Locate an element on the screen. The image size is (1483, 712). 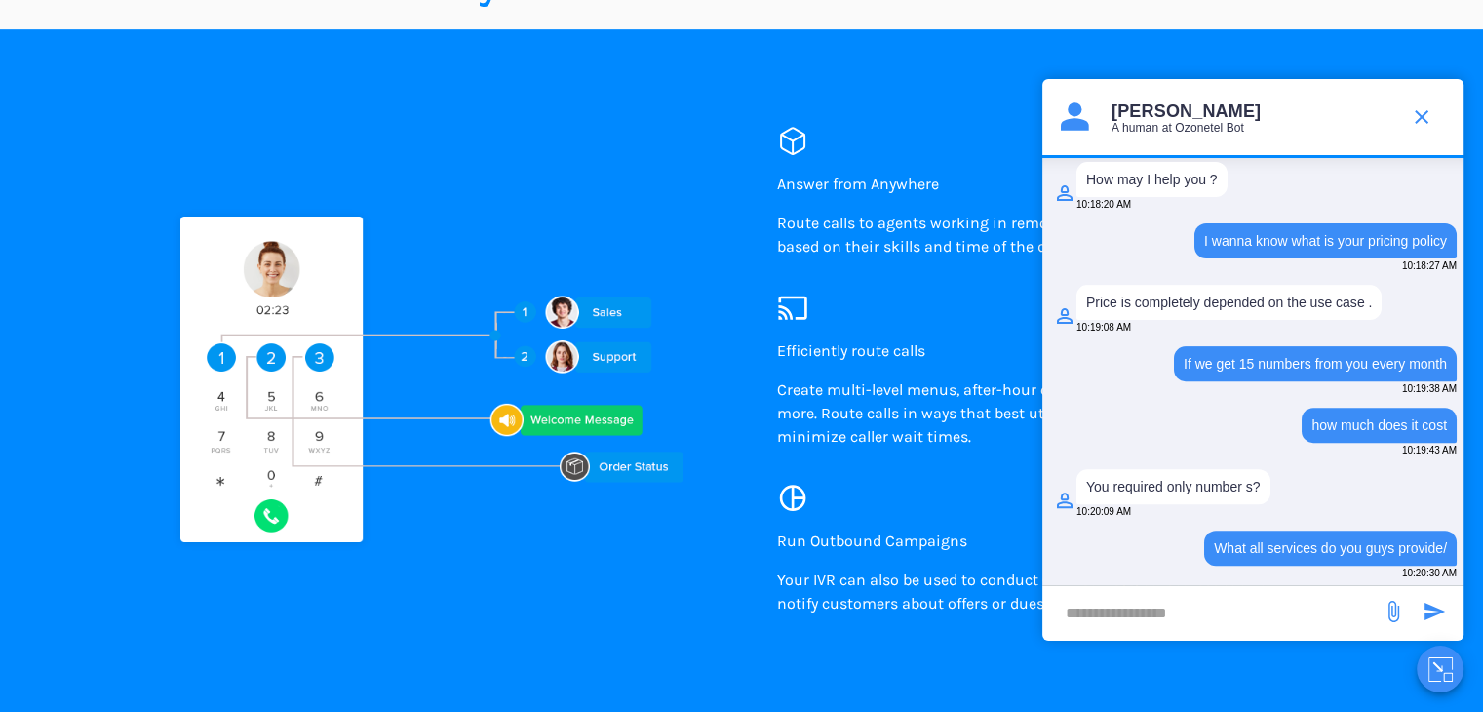
span: 10:19:38 AM is located at coordinates (1429, 388).